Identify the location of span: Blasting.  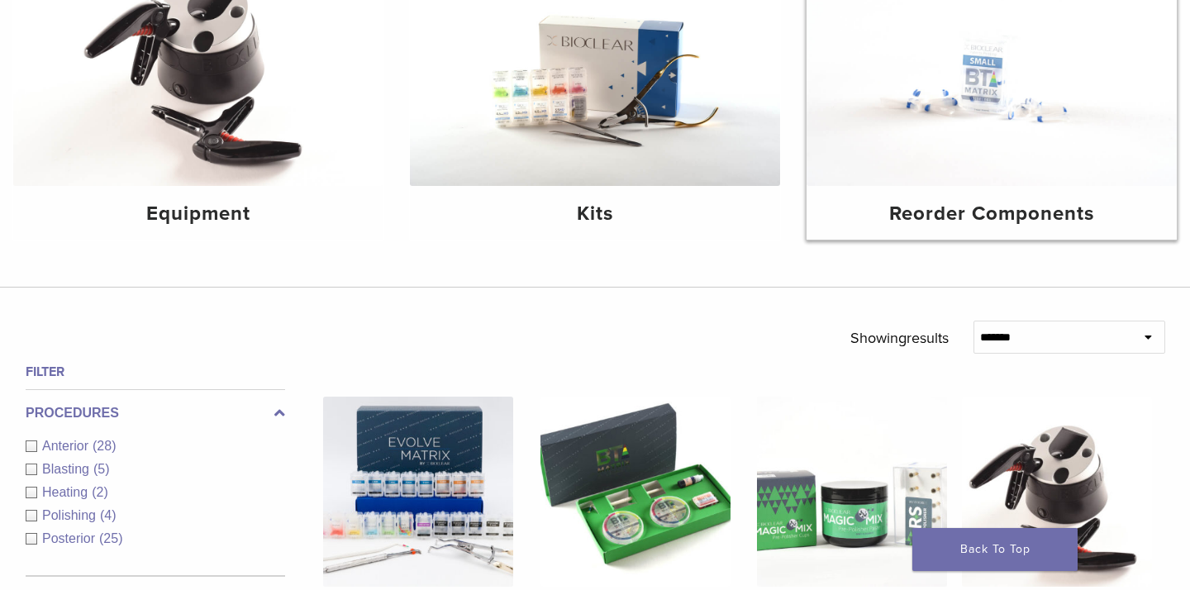
(68, 469).